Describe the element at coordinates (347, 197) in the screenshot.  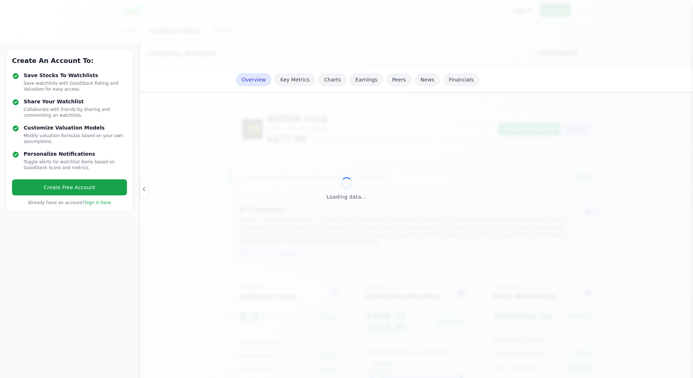
I see `div: Loading data...` at that location.